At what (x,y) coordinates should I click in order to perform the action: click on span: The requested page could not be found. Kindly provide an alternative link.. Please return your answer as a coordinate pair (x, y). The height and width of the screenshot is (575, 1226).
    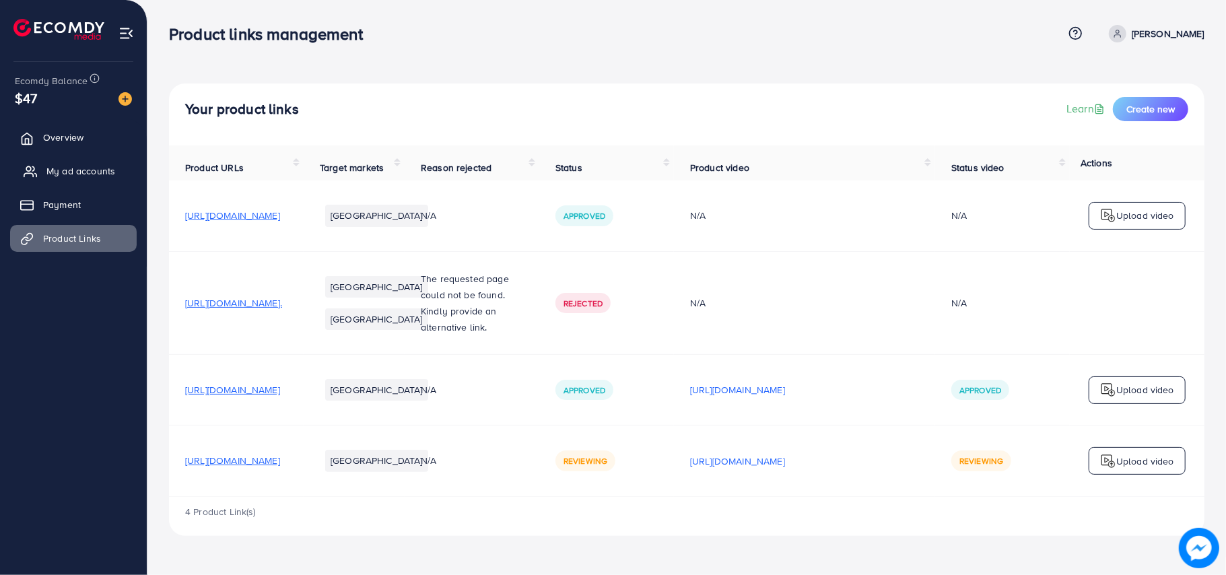
    Looking at the image, I should click on (465, 303).